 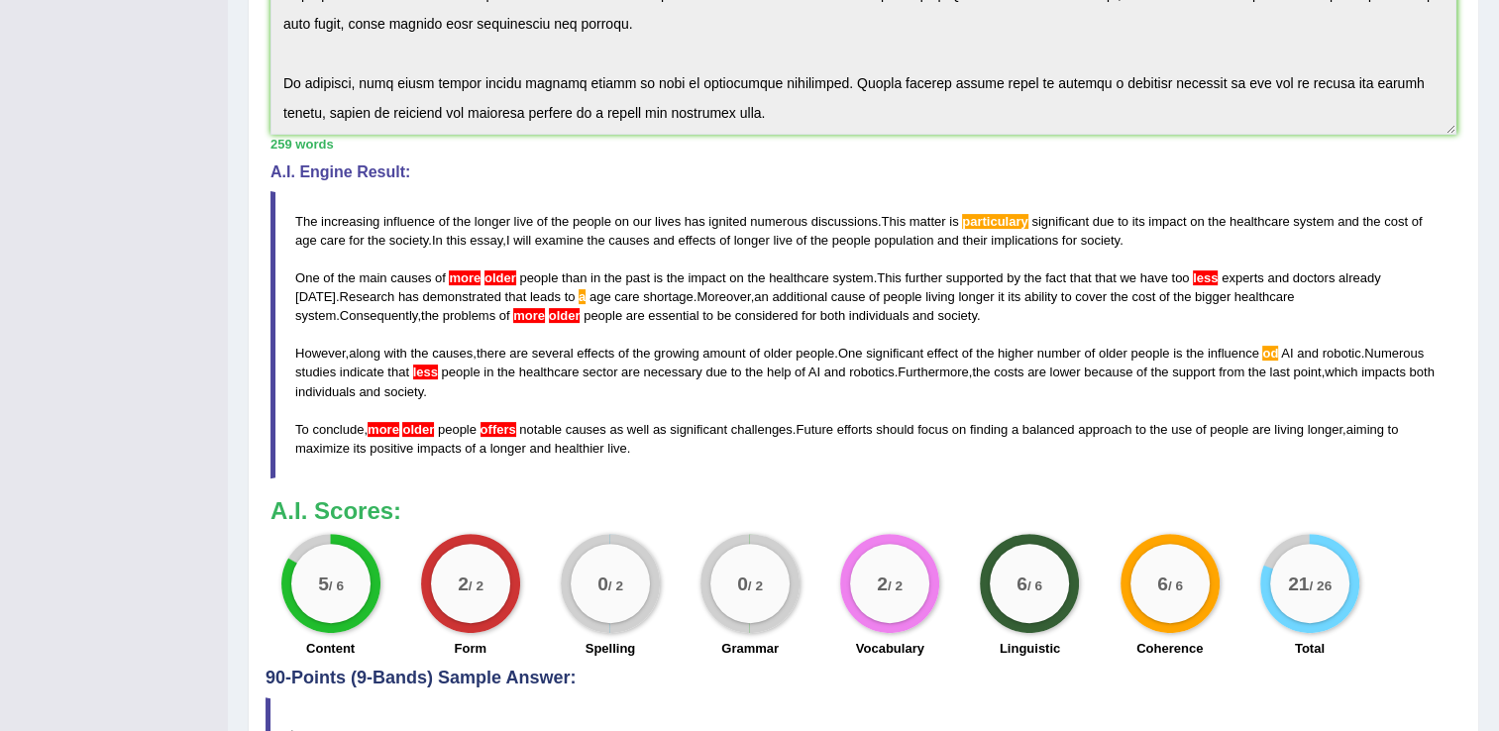 I want to click on span: in, so click(x=596, y=277).